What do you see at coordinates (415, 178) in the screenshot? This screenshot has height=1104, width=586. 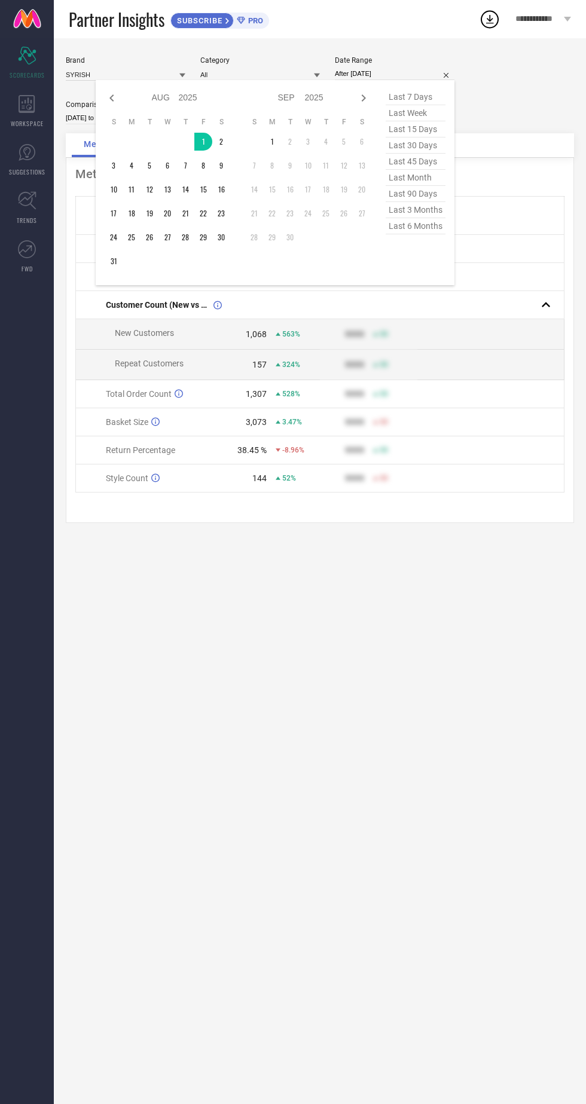 I see `span: last month` at bounding box center [415, 178].